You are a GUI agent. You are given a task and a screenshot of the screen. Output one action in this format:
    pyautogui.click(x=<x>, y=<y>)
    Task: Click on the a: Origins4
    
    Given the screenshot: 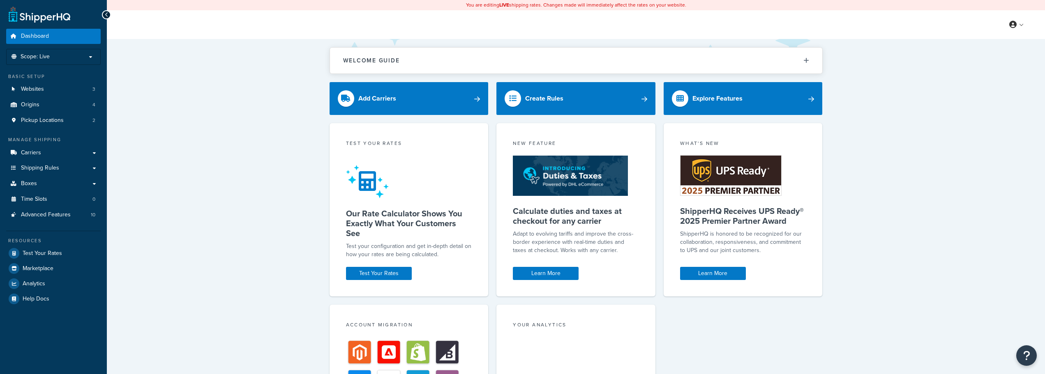 What is the action you would take?
    pyautogui.click(x=53, y=105)
    